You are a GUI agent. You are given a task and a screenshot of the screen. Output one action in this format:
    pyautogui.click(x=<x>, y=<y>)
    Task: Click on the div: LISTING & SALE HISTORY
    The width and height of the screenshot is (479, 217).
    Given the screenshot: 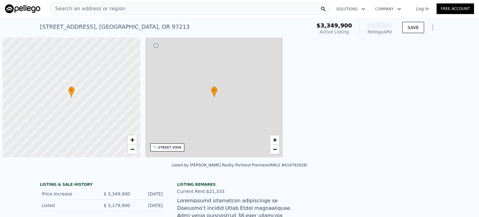 What is the action you would take?
    pyautogui.click(x=102, y=185)
    